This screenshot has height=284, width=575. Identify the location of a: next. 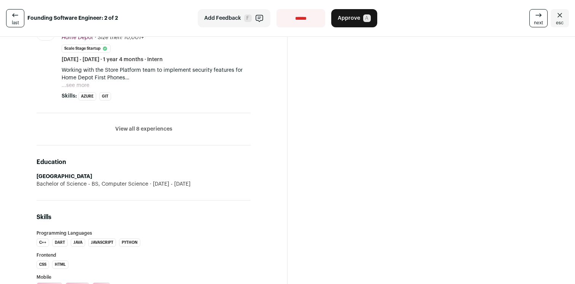
(538, 18).